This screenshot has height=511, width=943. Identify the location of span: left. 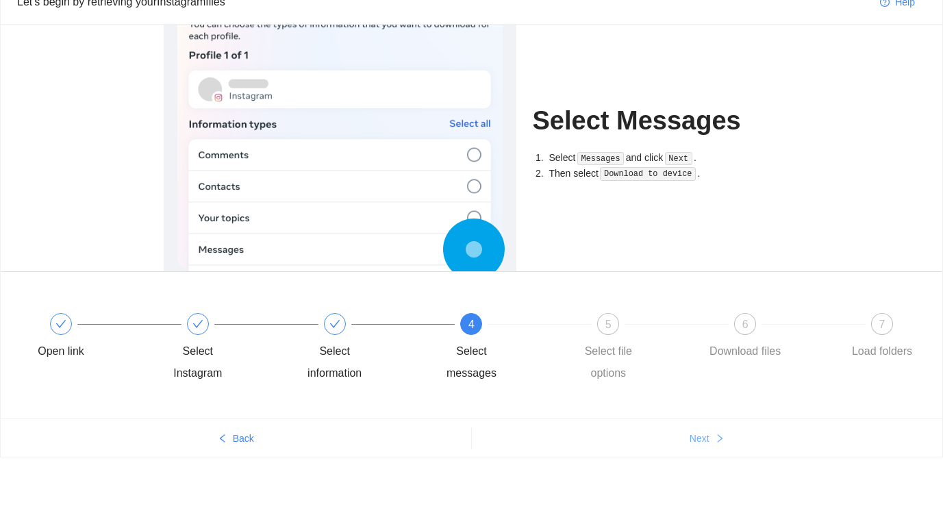
(223, 439).